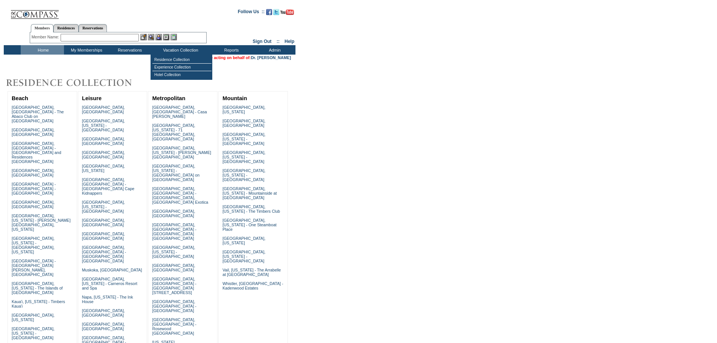 The width and height of the screenshot is (717, 343). What do you see at coordinates (66, 28) in the screenshot?
I see `a: Residences` at bounding box center [66, 28].